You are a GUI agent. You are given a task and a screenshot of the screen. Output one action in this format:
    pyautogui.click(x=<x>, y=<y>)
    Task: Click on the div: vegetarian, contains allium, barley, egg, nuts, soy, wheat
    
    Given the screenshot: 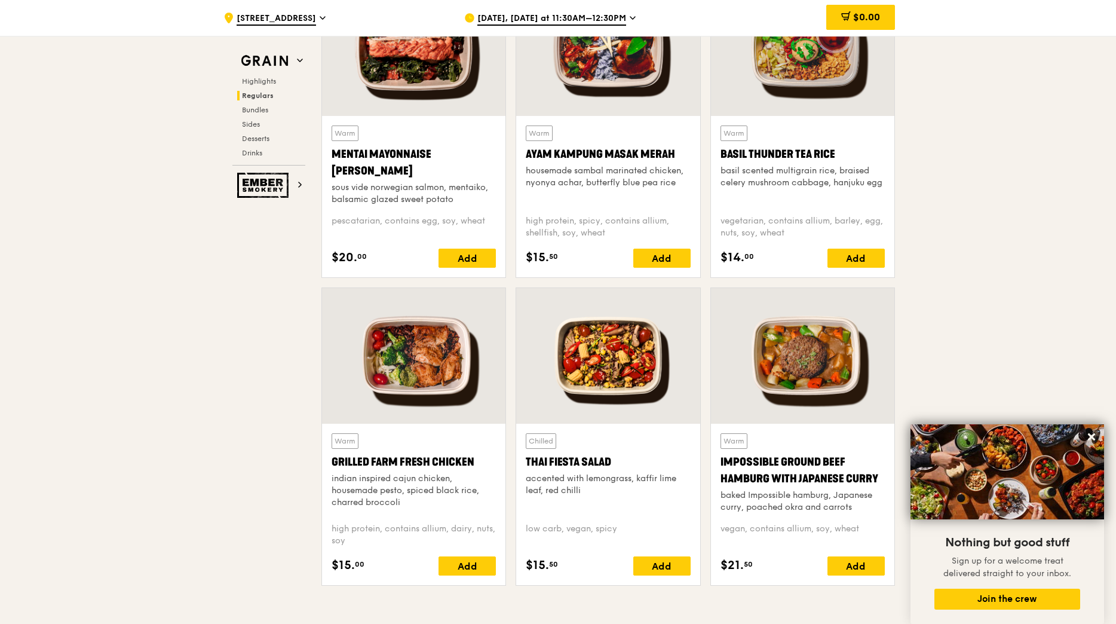 What is the action you would take?
    pyautogui.click(x=803, y=227)
    